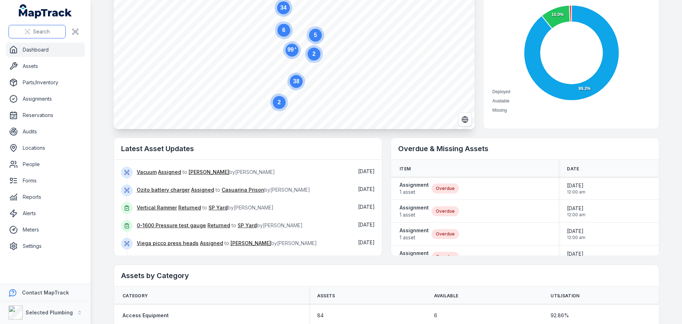 The image size is (682, 324). Describe the element at coordinates (366, 171) in the screenshot. I see `time: 10/8/2025, 7:23:23 AM` at that location.